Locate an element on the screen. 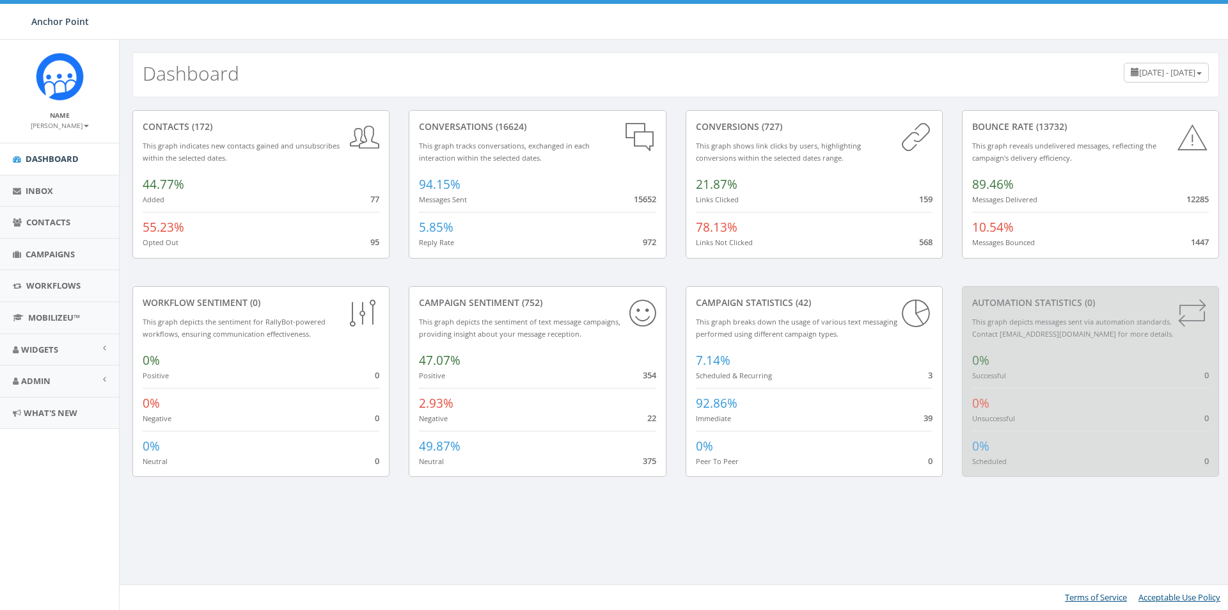  span: 47.07% is located at coordinates (439, 360).